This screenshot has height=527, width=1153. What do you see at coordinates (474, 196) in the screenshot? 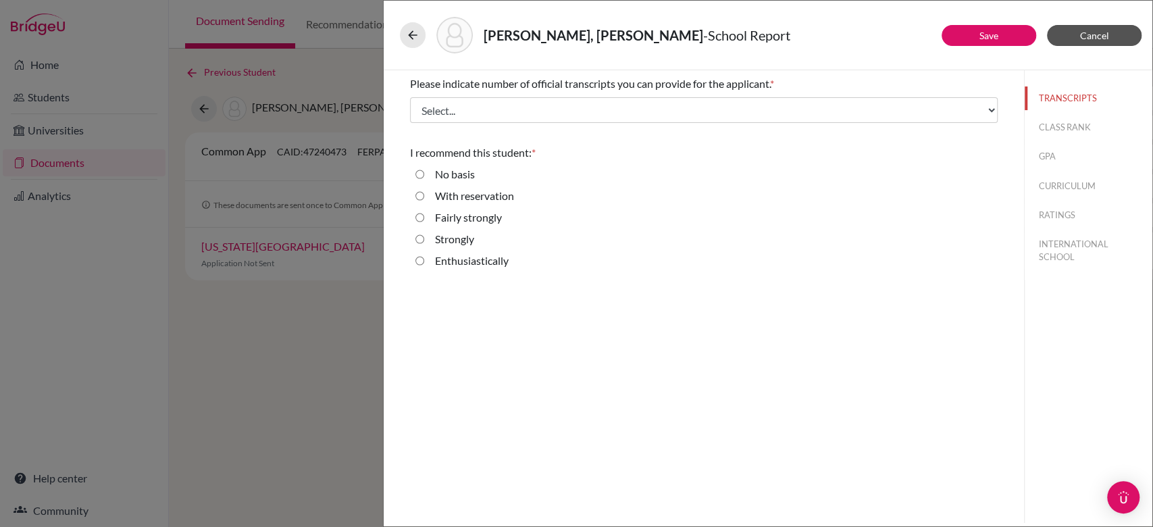
I see `label: With reservation` at bounding box center [474, 196].